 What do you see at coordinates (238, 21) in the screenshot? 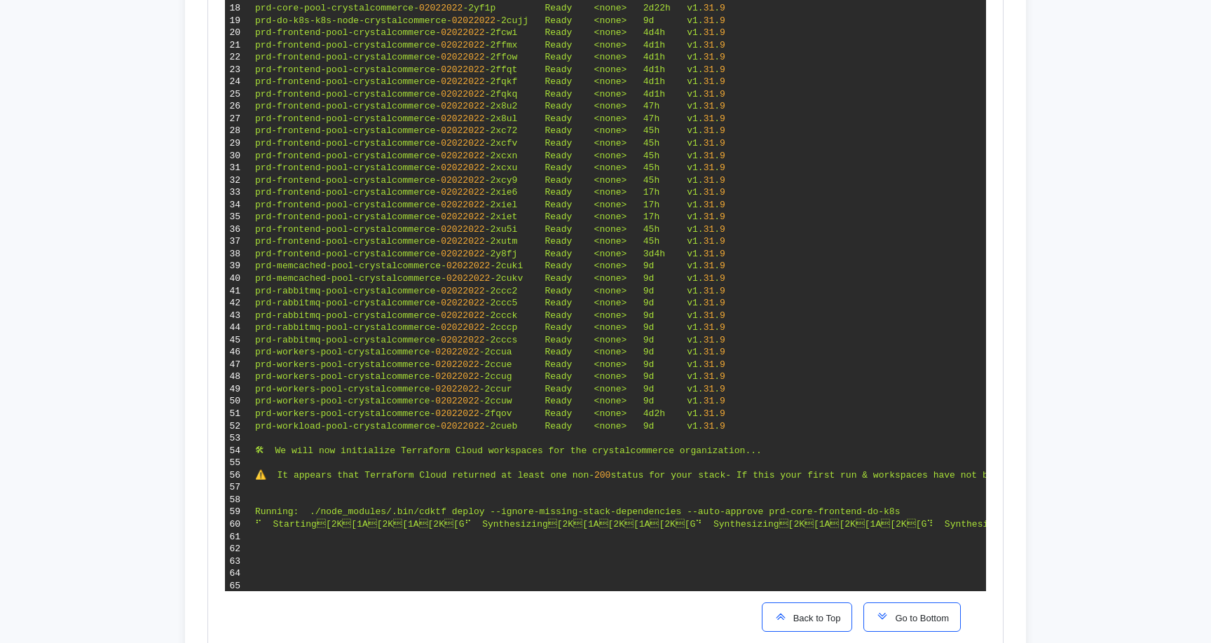
I see `div: 19` at bounding box center [238, 21].